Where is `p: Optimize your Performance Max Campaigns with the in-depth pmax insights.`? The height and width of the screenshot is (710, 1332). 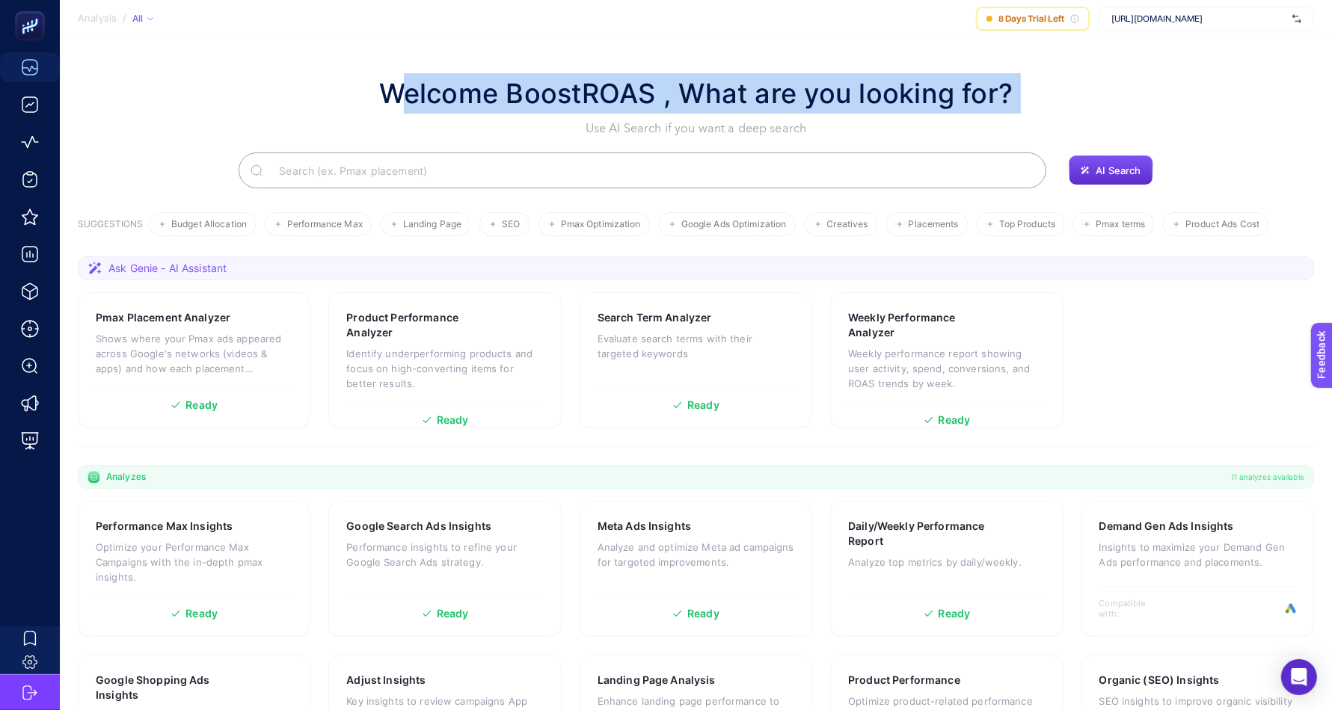
p: Optimize your Performance Max Campaigns with the in-depth pmax insights. is located at coordinates (194, 562).